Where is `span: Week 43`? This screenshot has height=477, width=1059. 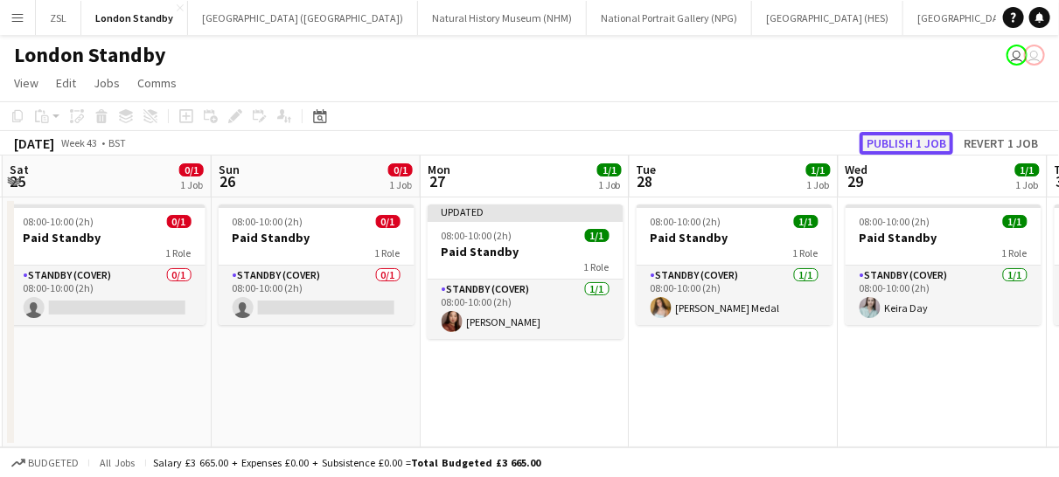 span: Week 43 is located at coordinates (80, 142).